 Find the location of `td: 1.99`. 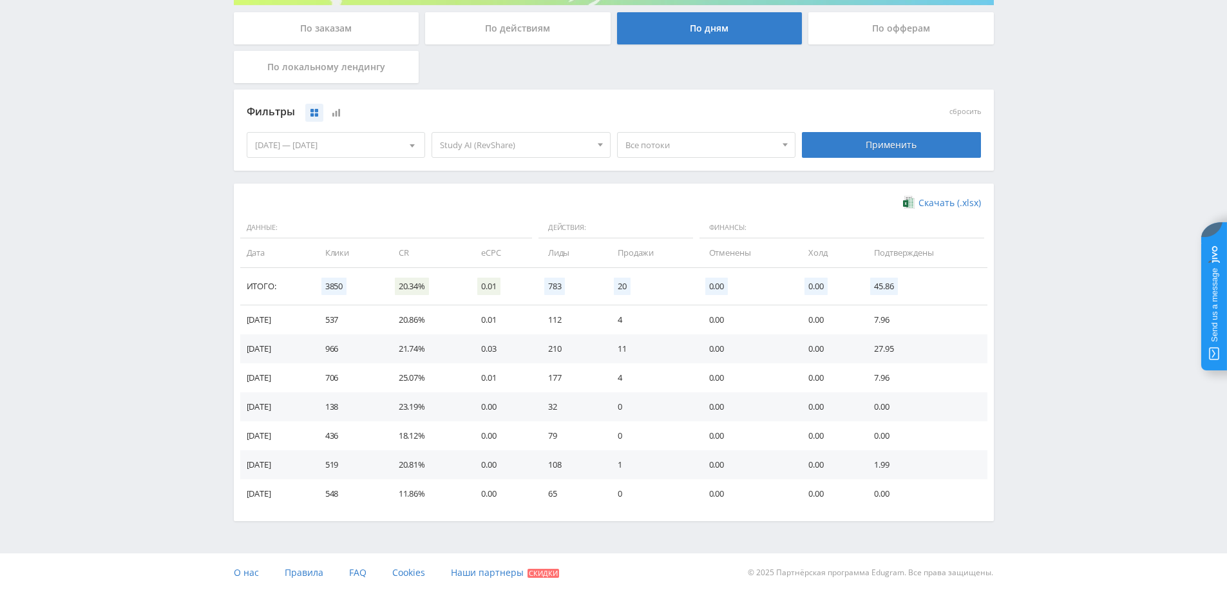

td: 1.99 is located at coordinates (924, 465).